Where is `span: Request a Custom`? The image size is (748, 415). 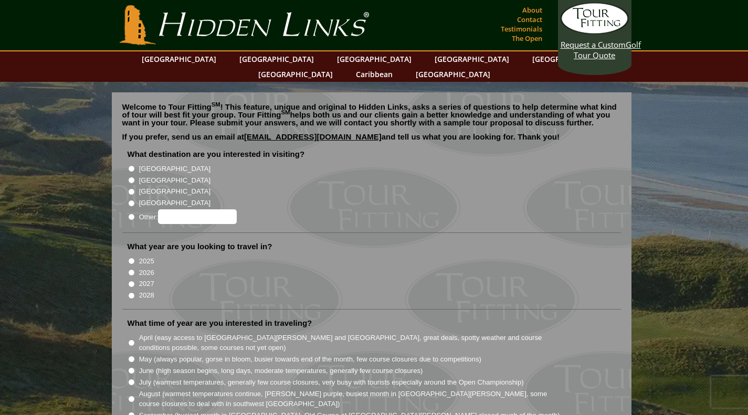
span: Request a Custom is located at coordinates (594, 45).